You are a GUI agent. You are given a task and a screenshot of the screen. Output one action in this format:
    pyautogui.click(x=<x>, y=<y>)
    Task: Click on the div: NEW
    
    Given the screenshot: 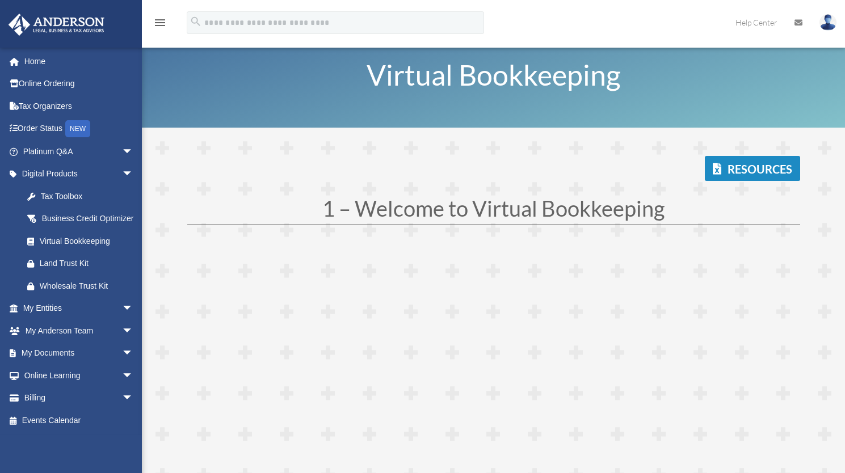 What is the action you would take?
    pyautogui.click(x=78, y=129)
    